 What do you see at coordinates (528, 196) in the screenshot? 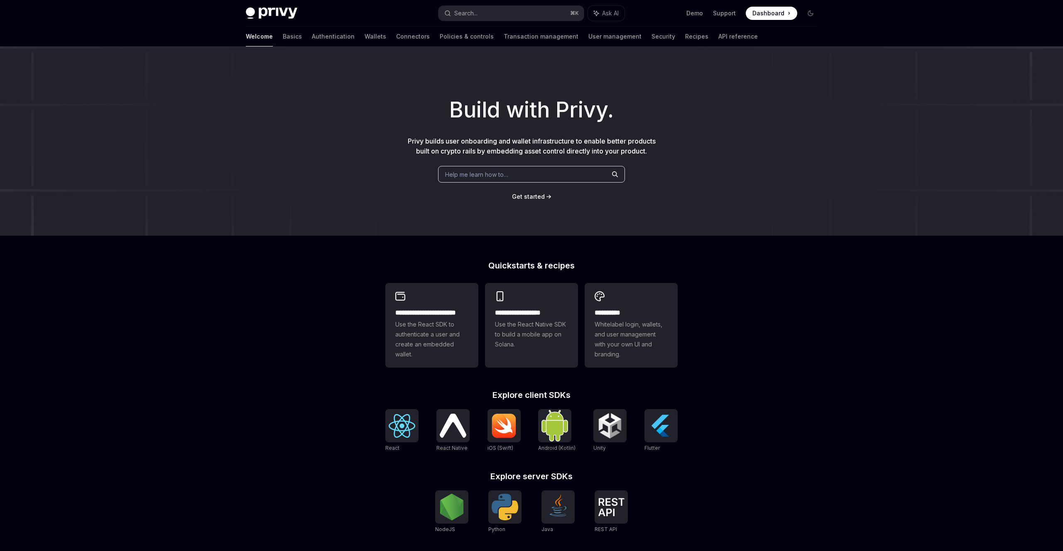
I see `span: Get started` at bounding box center [528, 196].